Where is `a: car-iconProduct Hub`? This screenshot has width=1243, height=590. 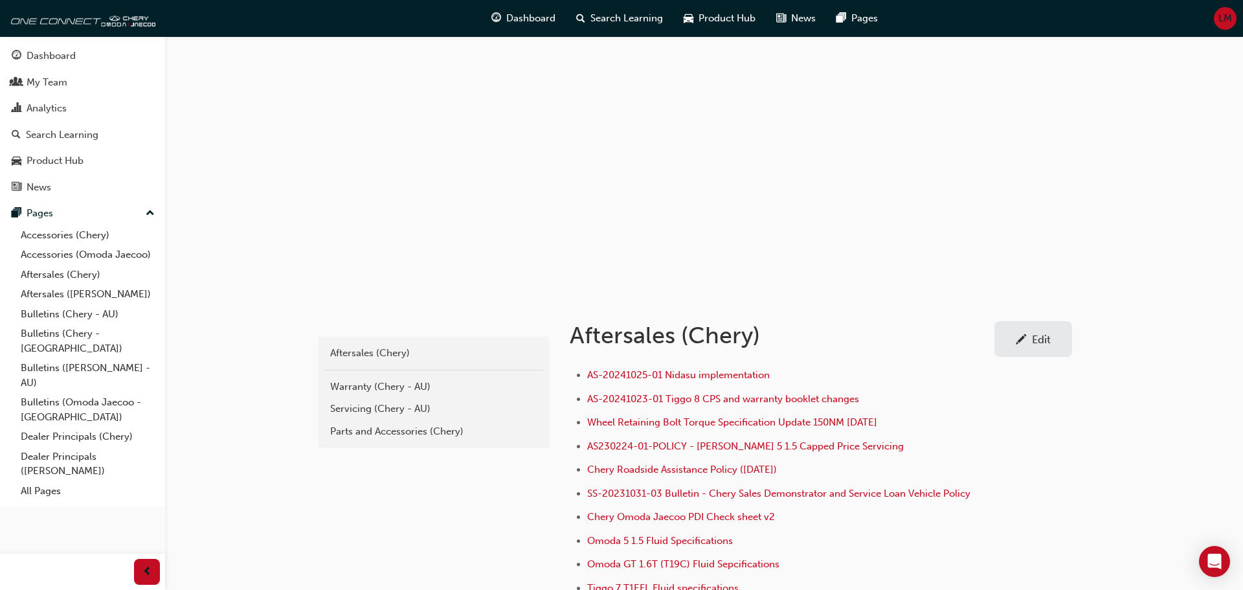 a: car-iconProduct Hub is located at coordinates (719, 18).